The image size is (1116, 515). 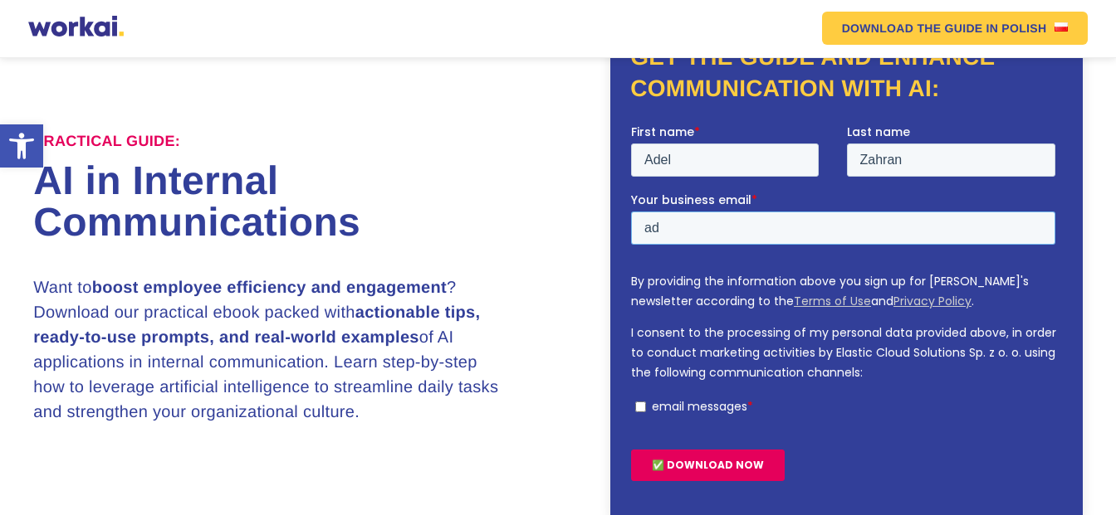 What do you see at coordinates (201, 178) in the screenshot?
I see `a: Terms of Use` at bounding box center [201, 178].